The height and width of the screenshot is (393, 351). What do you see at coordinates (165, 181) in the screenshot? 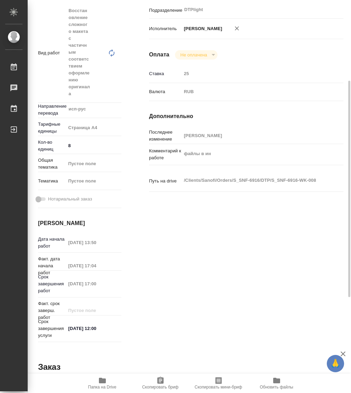
I see `p: Путь на drive` at bounding box center [165, 181].